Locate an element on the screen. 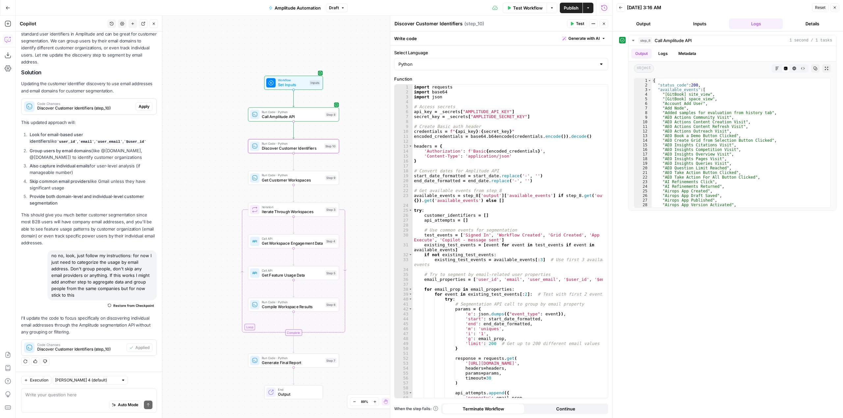 The height and width of the screenshot is (418, 843). div: Call APIGet Feature Usage DataStep 5 is located at coordinates (293, 273).